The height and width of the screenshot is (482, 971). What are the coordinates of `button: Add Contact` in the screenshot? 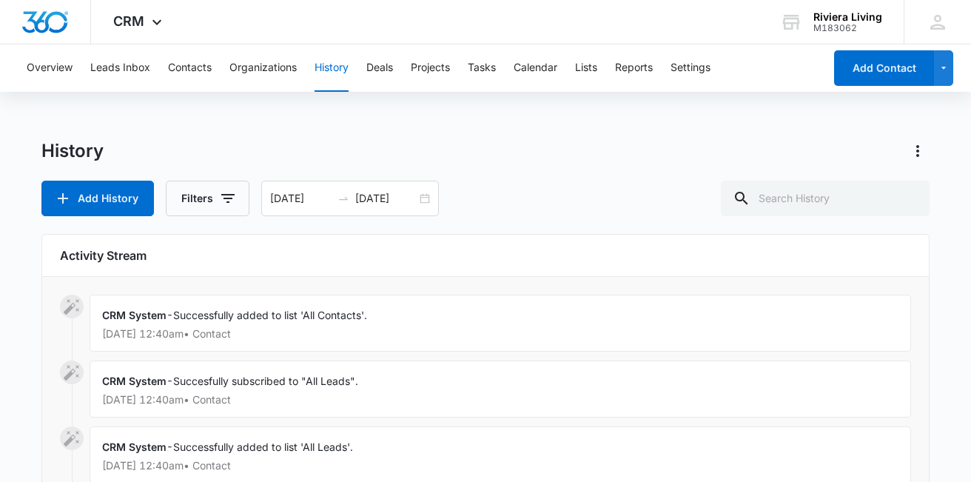 It's located at (884, 68).